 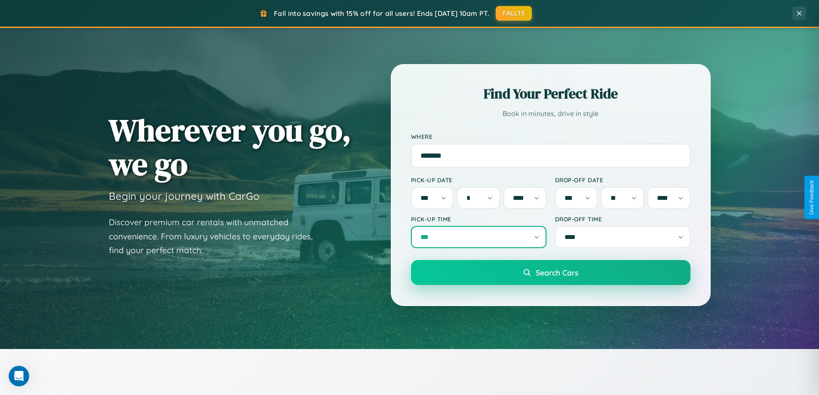 What do you see at coordinates (812, 197) in the screenshot?
I see `div: Give Feedback` at bounding box center [812, 197].